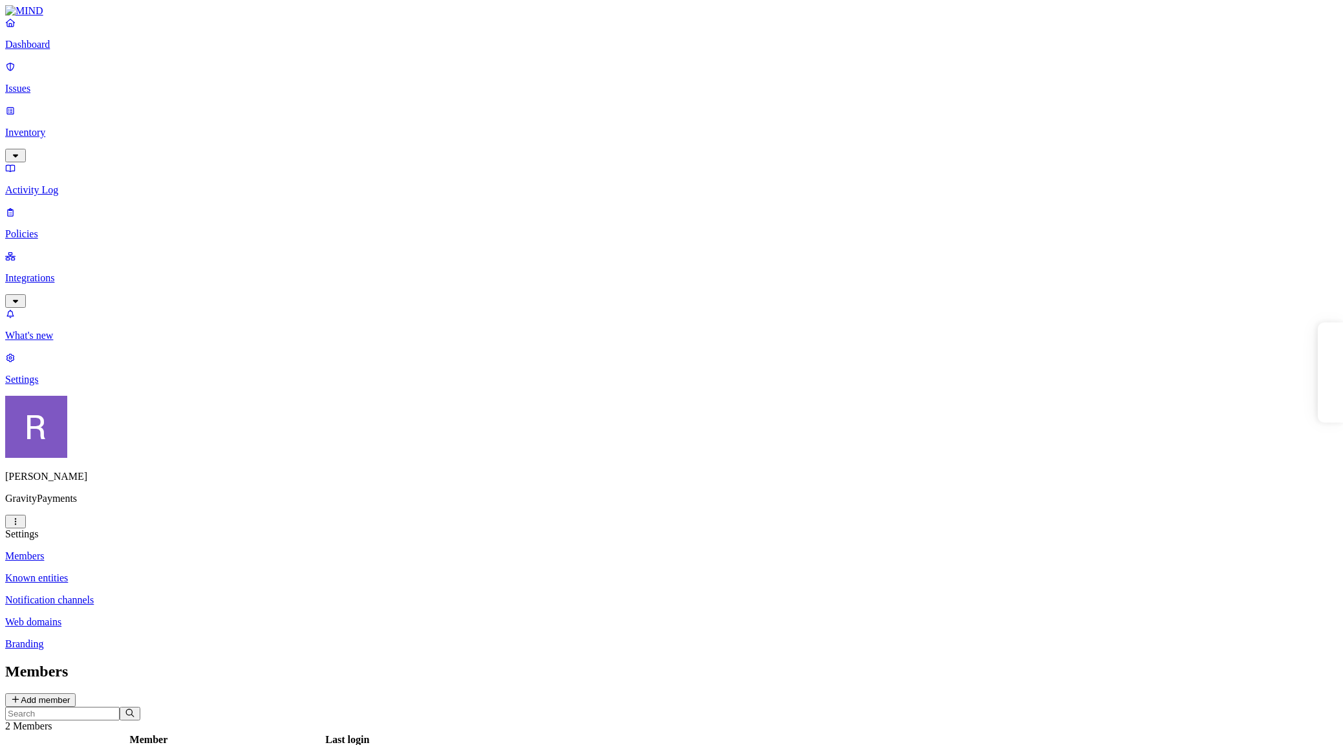 The height and width of the screenshot is (745, 1343). I want to click on p: Activity Log, so click(671, 190).